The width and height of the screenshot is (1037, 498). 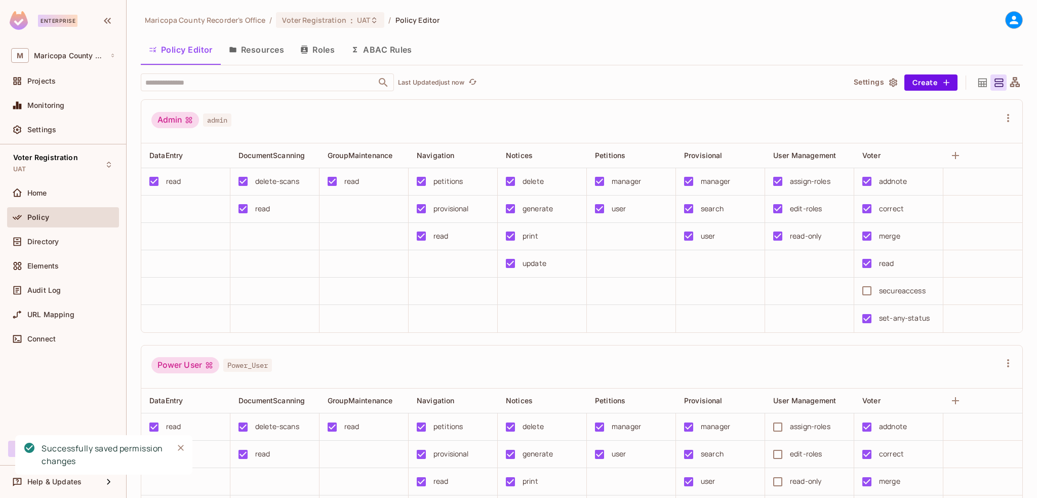 What do you see at coordinates (534, 263) in the screenshot?
I see `div: update` at bounding box center [534, 263].